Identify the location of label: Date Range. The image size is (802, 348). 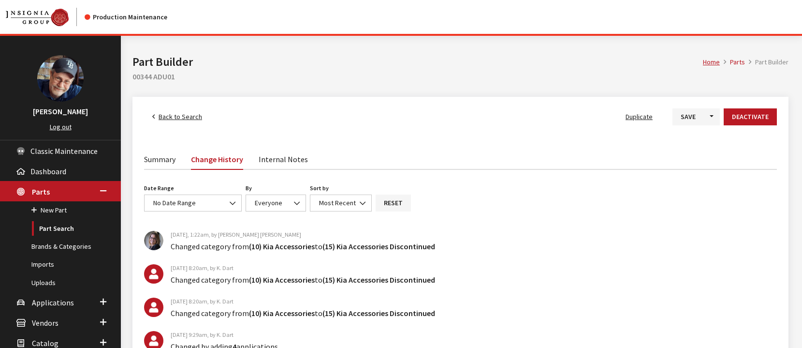
(159, 188).